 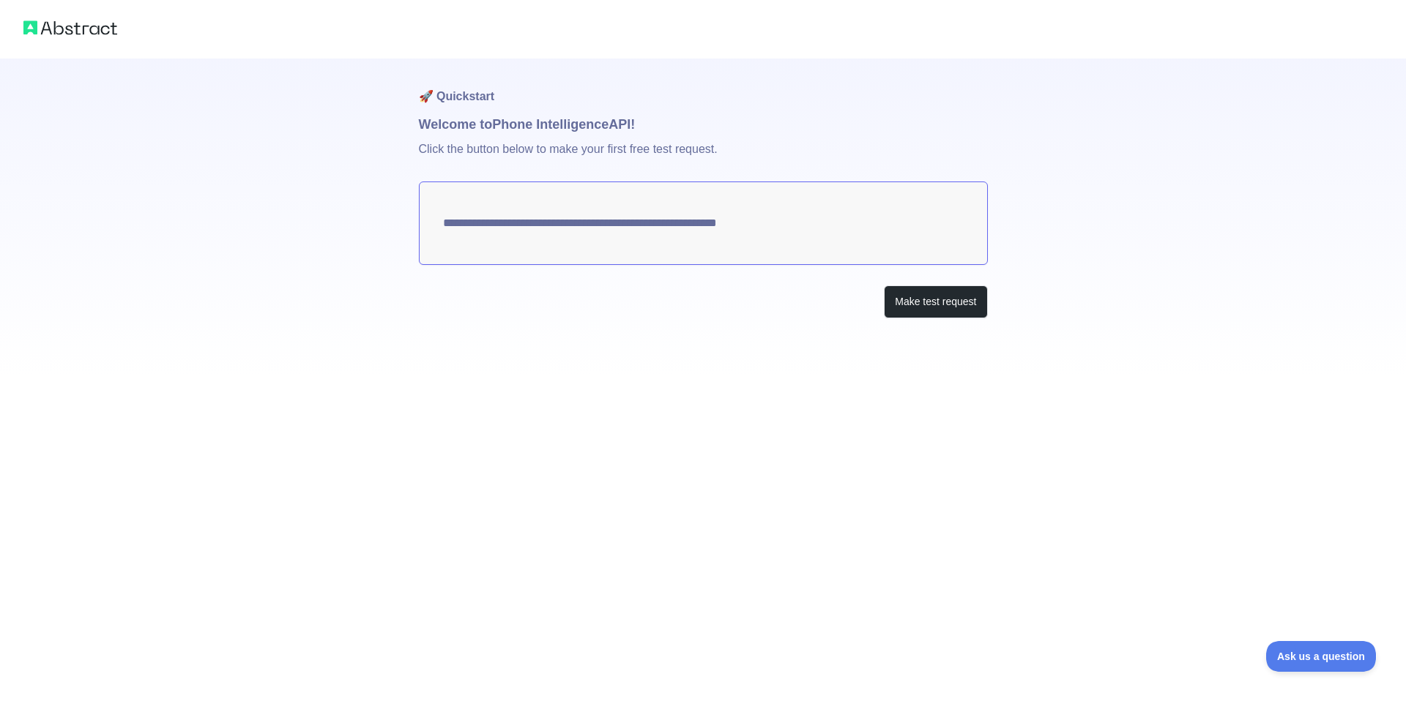 I want to click on button: Make test request, so click(x=935, y=302).